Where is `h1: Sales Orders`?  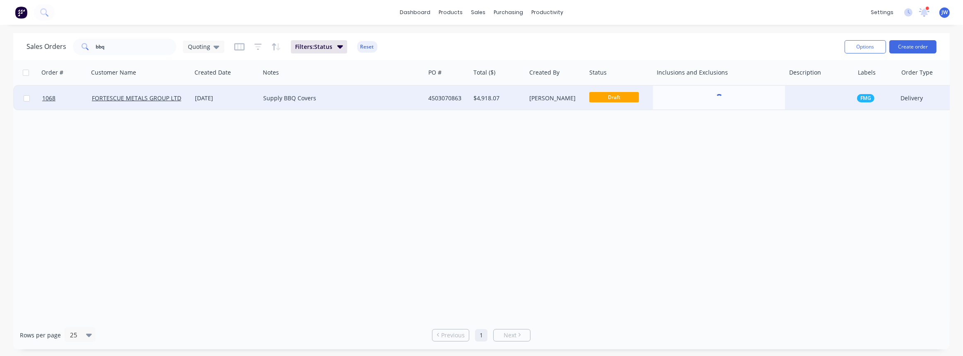 h1: Sales Orders is located at coordinates (46, 46).